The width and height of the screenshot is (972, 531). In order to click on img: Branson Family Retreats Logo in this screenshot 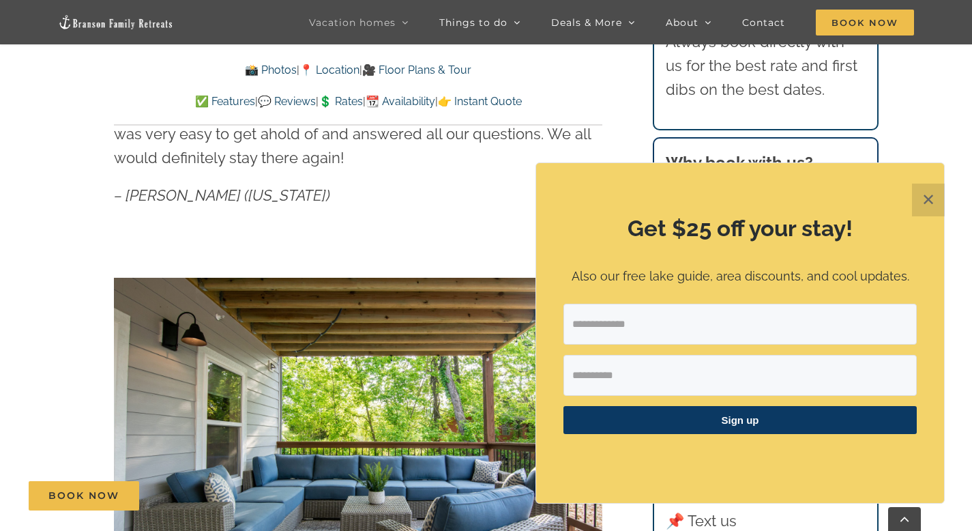, I will do `click(116, 22)`.